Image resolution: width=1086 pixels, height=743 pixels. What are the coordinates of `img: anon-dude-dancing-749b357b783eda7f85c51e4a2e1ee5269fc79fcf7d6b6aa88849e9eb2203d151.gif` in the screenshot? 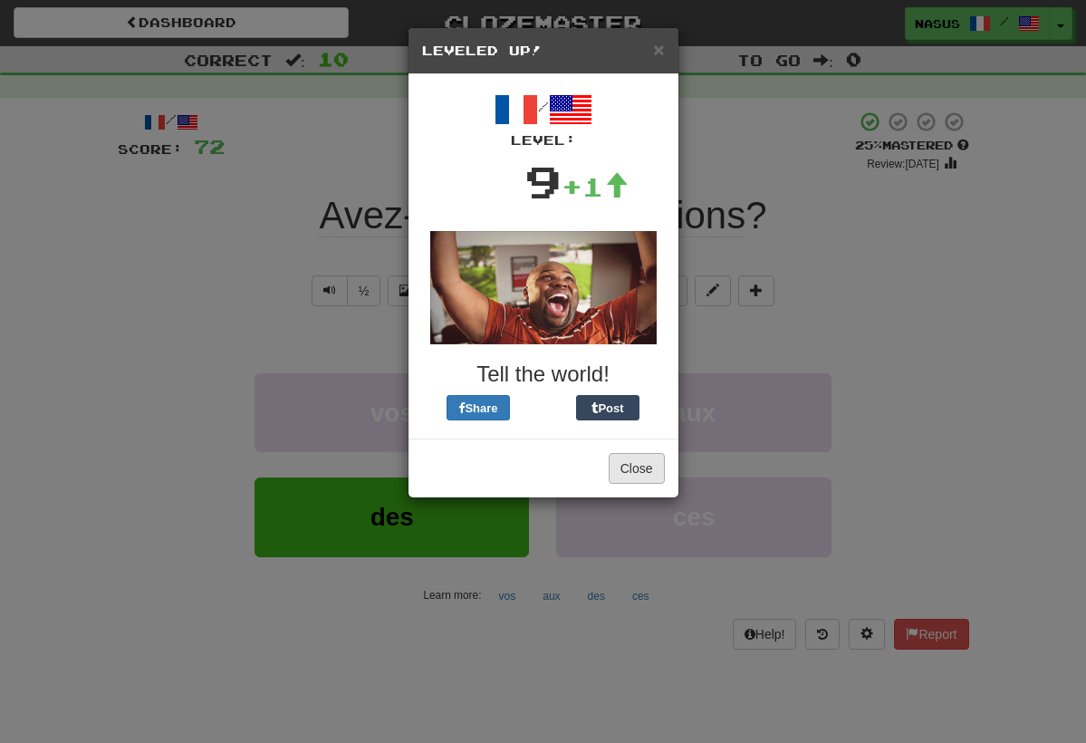 It's located at (543, 287).